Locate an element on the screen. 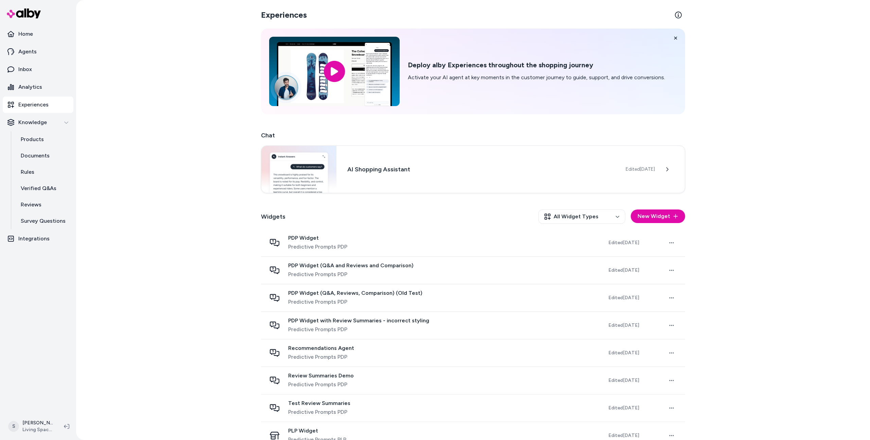  h2: Deploy alby Experiences throughout the shopping journey is located at coordinates (536, 65).